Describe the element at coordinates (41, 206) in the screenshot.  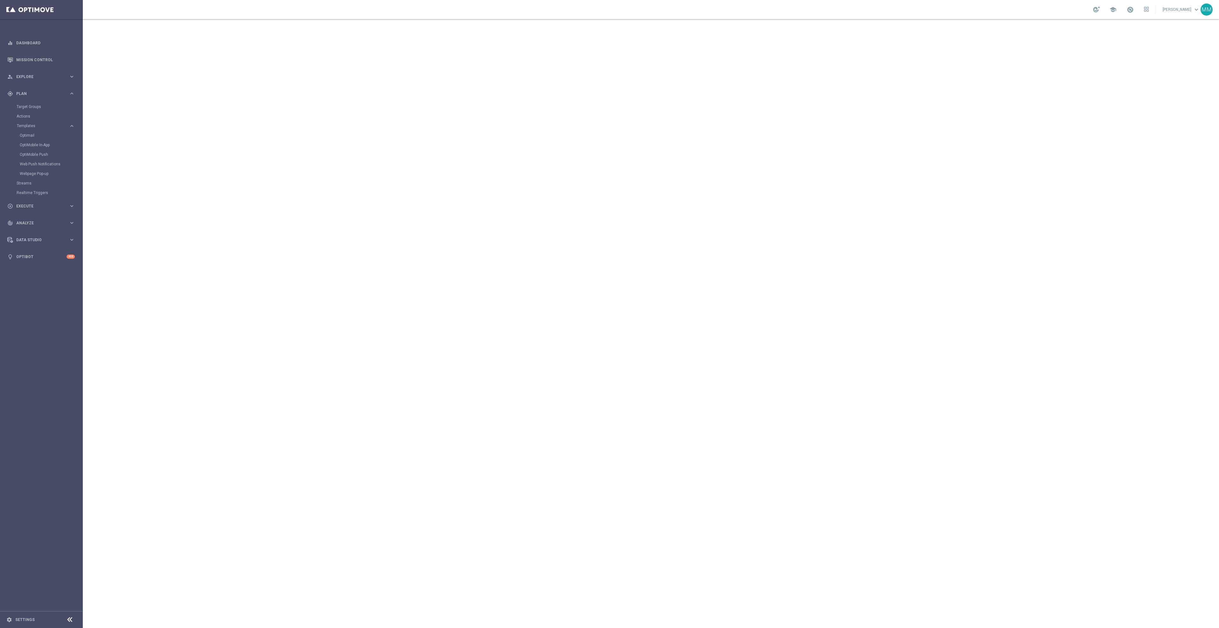
I see `div: play_circle_outline Execute keyboard_arrow_right` at that location.